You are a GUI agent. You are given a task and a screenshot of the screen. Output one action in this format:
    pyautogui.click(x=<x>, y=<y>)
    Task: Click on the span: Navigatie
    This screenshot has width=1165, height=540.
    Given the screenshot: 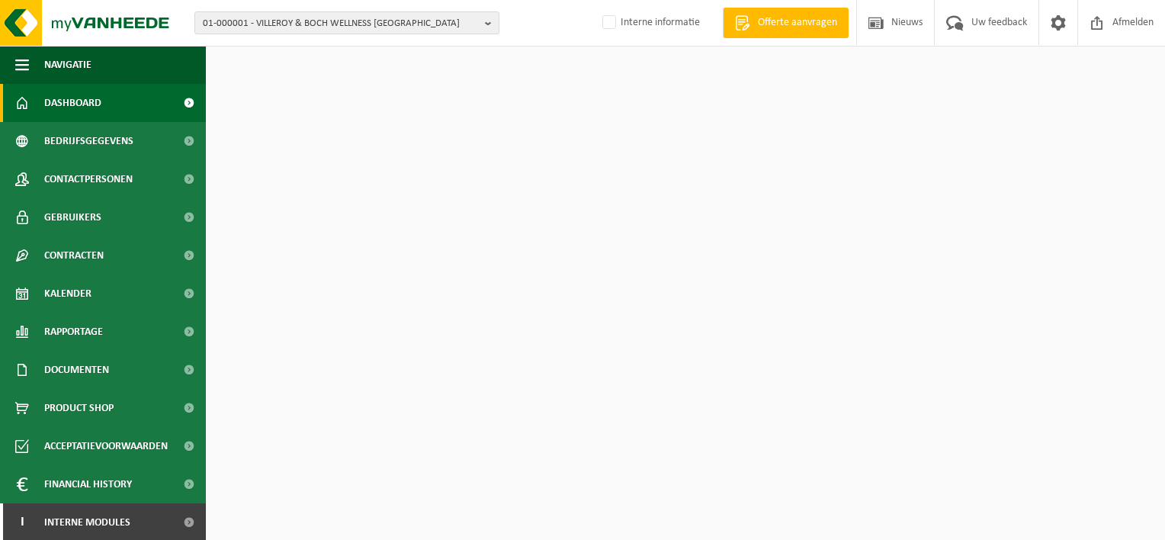 What is the action you would take?
    pyautogui.click(x=68, y=65)
    